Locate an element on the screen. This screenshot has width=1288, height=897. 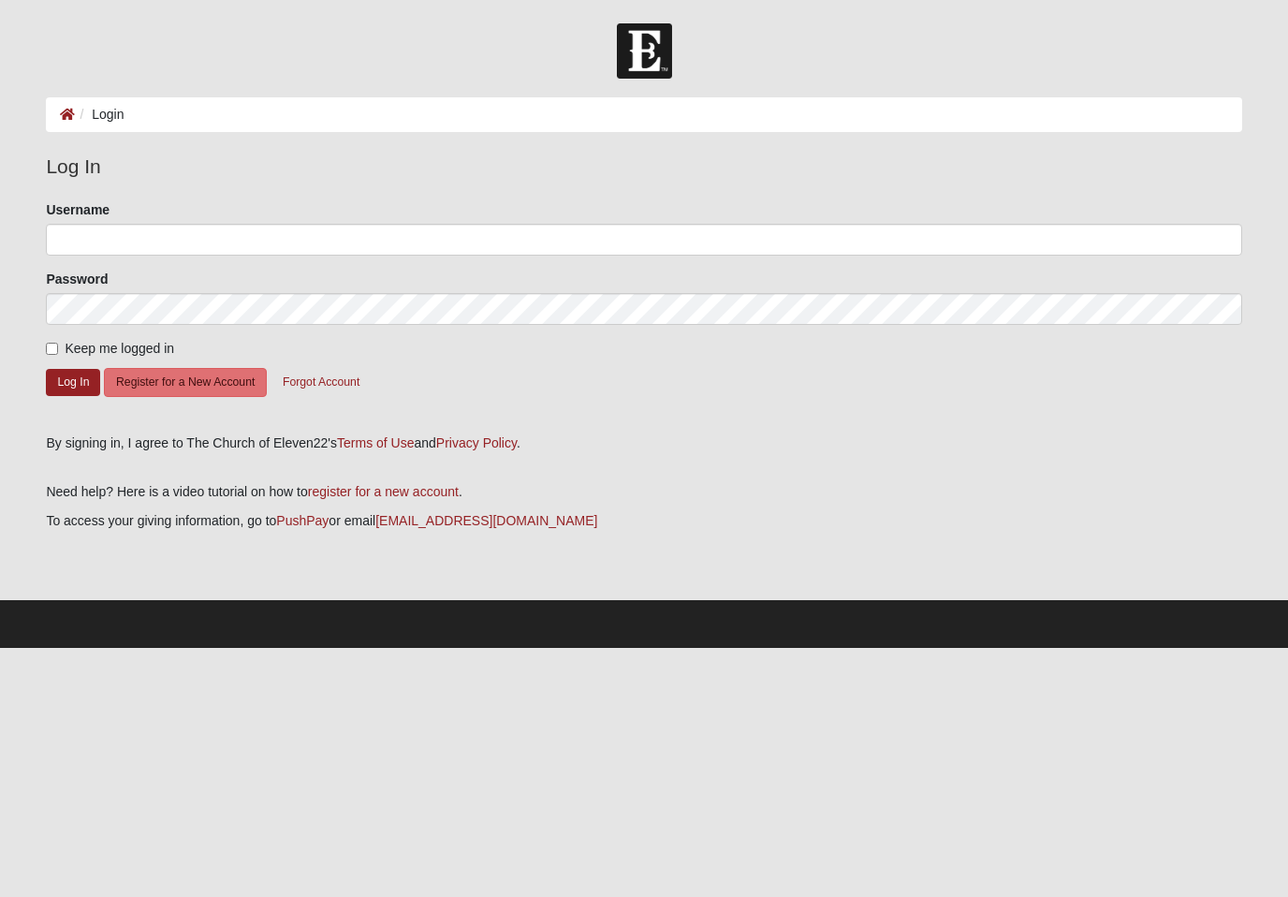
button: Register for a New Account is located at coordinates (185, 382).